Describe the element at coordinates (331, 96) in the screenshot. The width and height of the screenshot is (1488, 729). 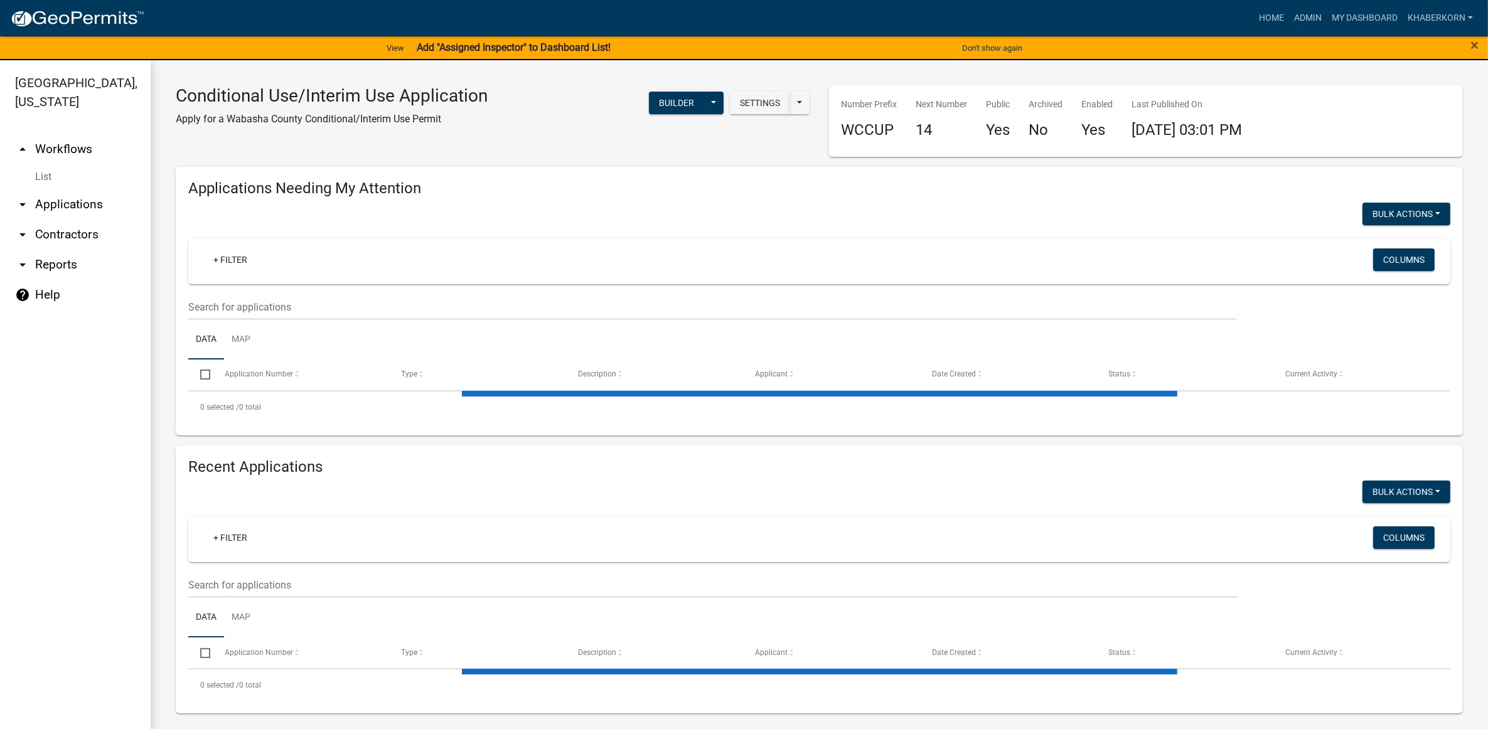
I see `h3: Conditional Use/Interim Use Application` at that location.